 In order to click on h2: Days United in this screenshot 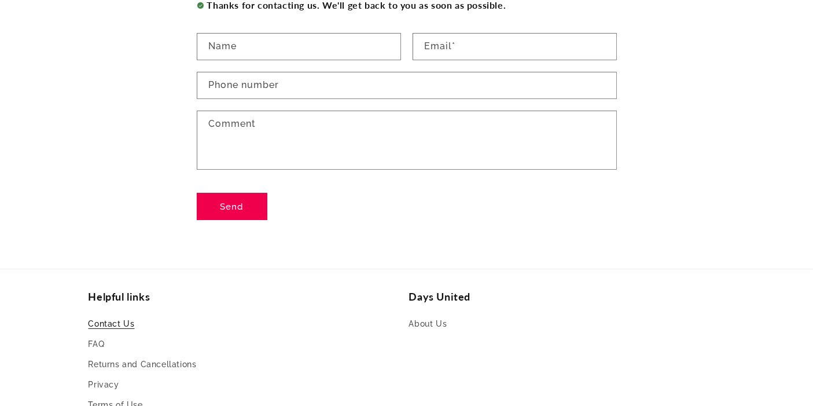, I will do `click(567, 296)`.